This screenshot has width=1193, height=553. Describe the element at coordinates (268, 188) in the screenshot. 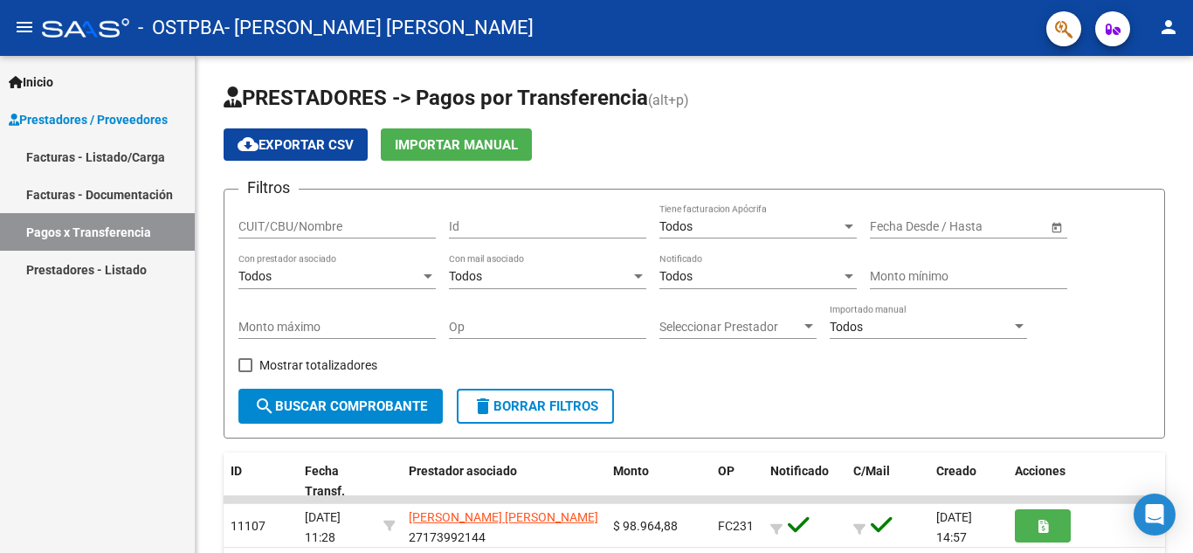

I see `h3: Filtros` at that location.